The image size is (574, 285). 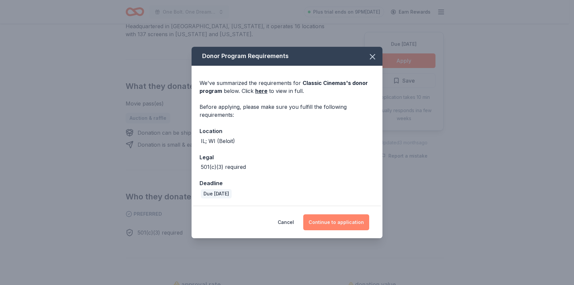 What do you see at coordinates (287, 111) in the screenshot?
I see `div: Before applying, please make sure you fulfill the following requirements:` at bounding box center [287, 111].